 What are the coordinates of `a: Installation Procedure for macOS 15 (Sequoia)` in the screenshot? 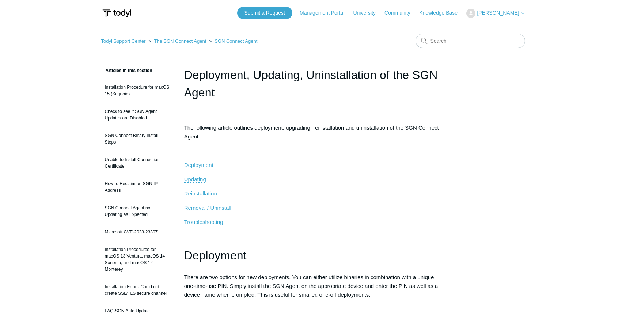 It's located at (137, 91).